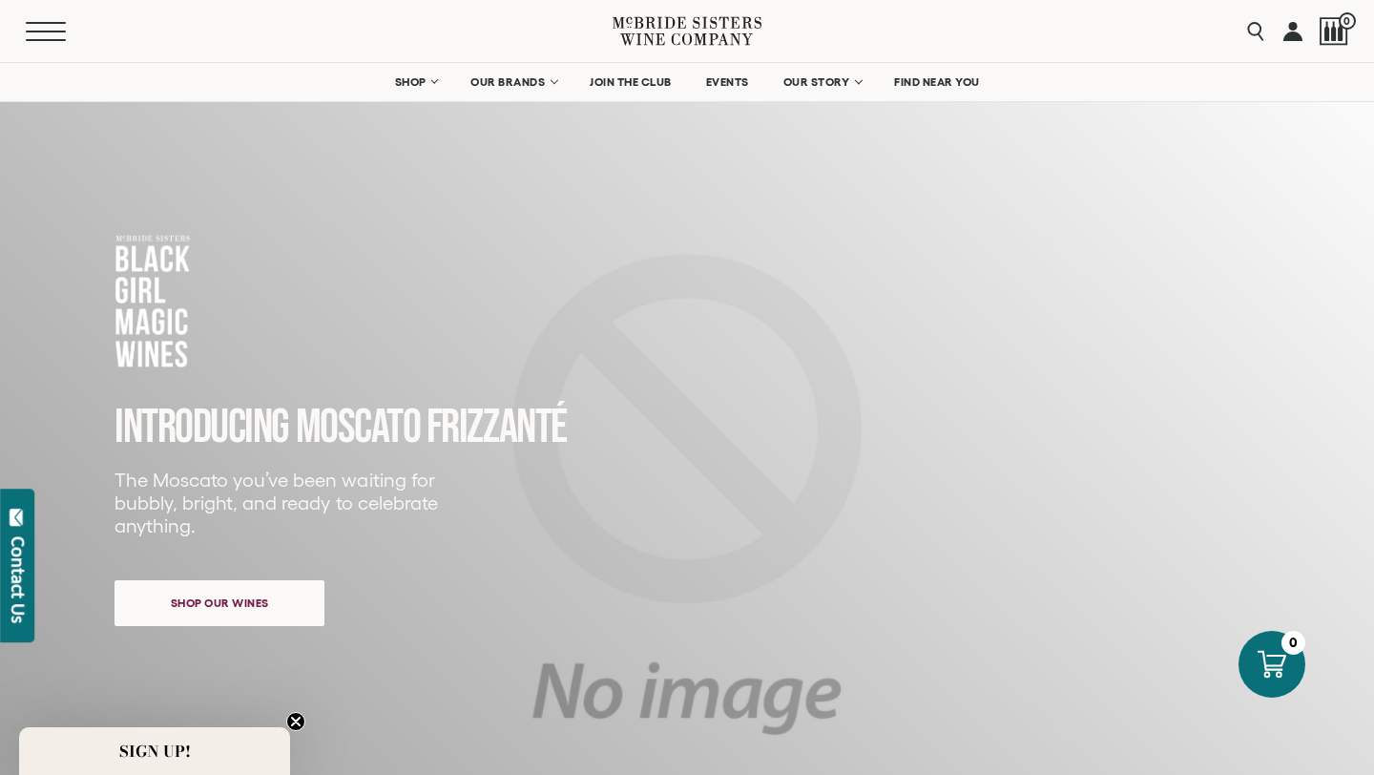 This screenshot has height=775, width=1374. I want to click on span: JOIN THE CLUB, so click(631, 82).